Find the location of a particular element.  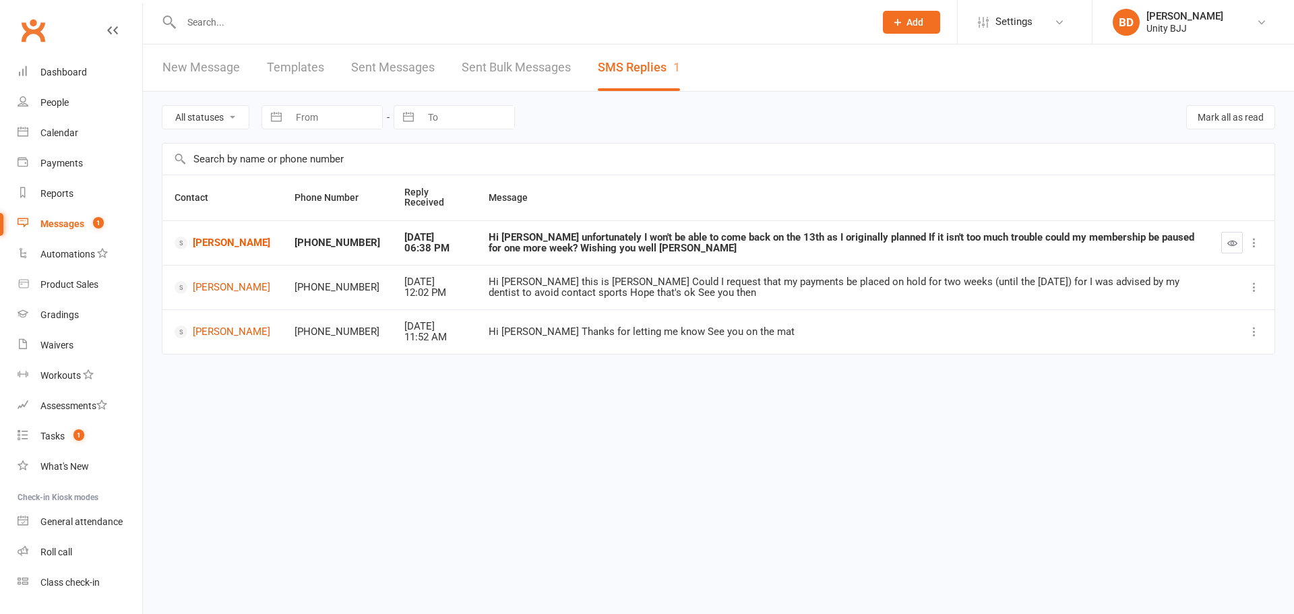

a: Calendar is located at coordinates (80, 133).